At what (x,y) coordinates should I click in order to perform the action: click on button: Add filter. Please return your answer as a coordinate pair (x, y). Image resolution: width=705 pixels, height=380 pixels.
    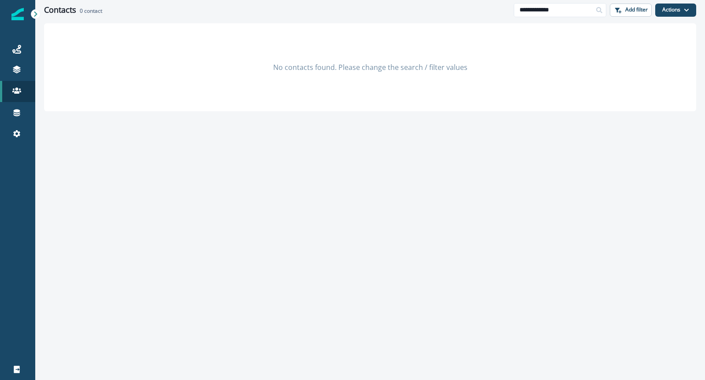
    Looking at the image, I should click on (630, 10).